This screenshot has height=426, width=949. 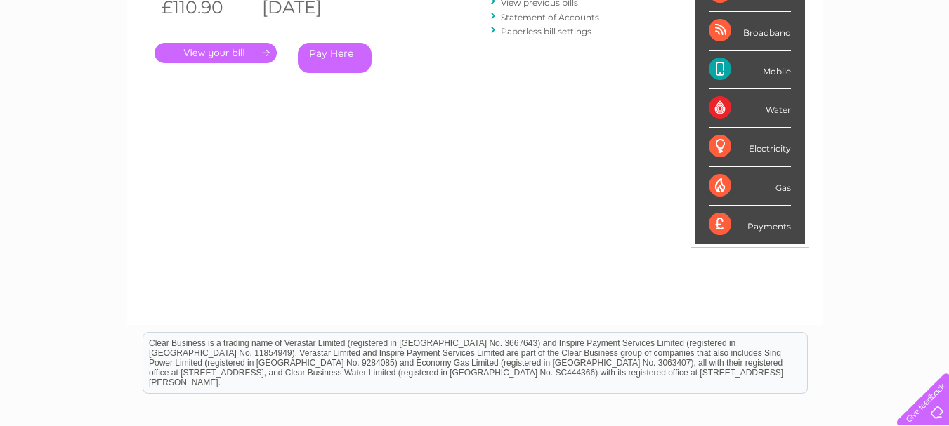 I want to click on span: 0333 014 3131, so click(x=733, y=15).